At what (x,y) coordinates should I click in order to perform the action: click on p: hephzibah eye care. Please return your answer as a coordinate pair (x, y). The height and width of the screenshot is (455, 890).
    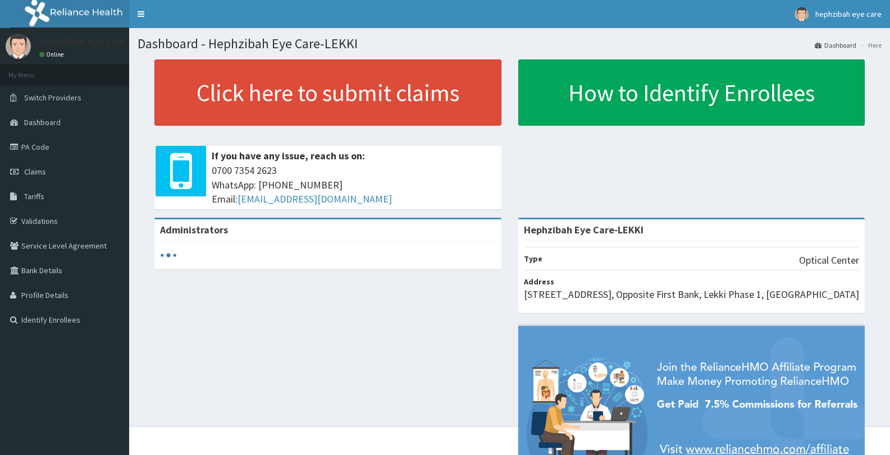
    Looking at the image, I should click on (82, 42).